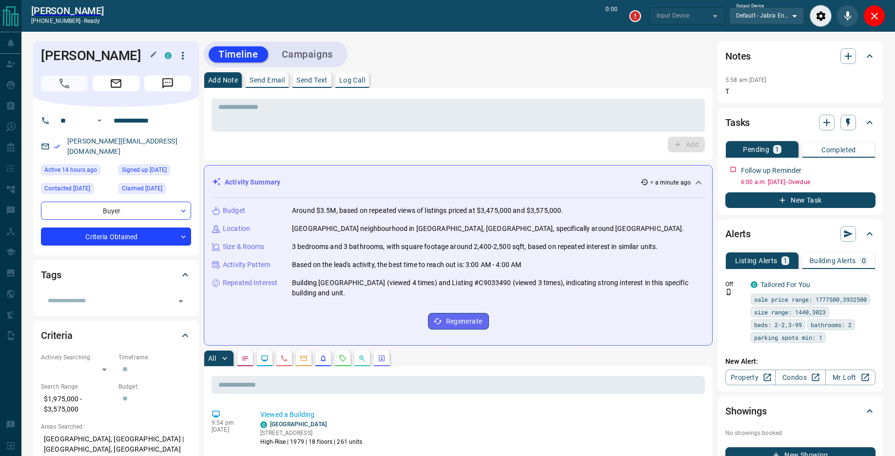  Describe the element at coordinates (116, 275) in the screenshot. I see `div: Tags` at that location.